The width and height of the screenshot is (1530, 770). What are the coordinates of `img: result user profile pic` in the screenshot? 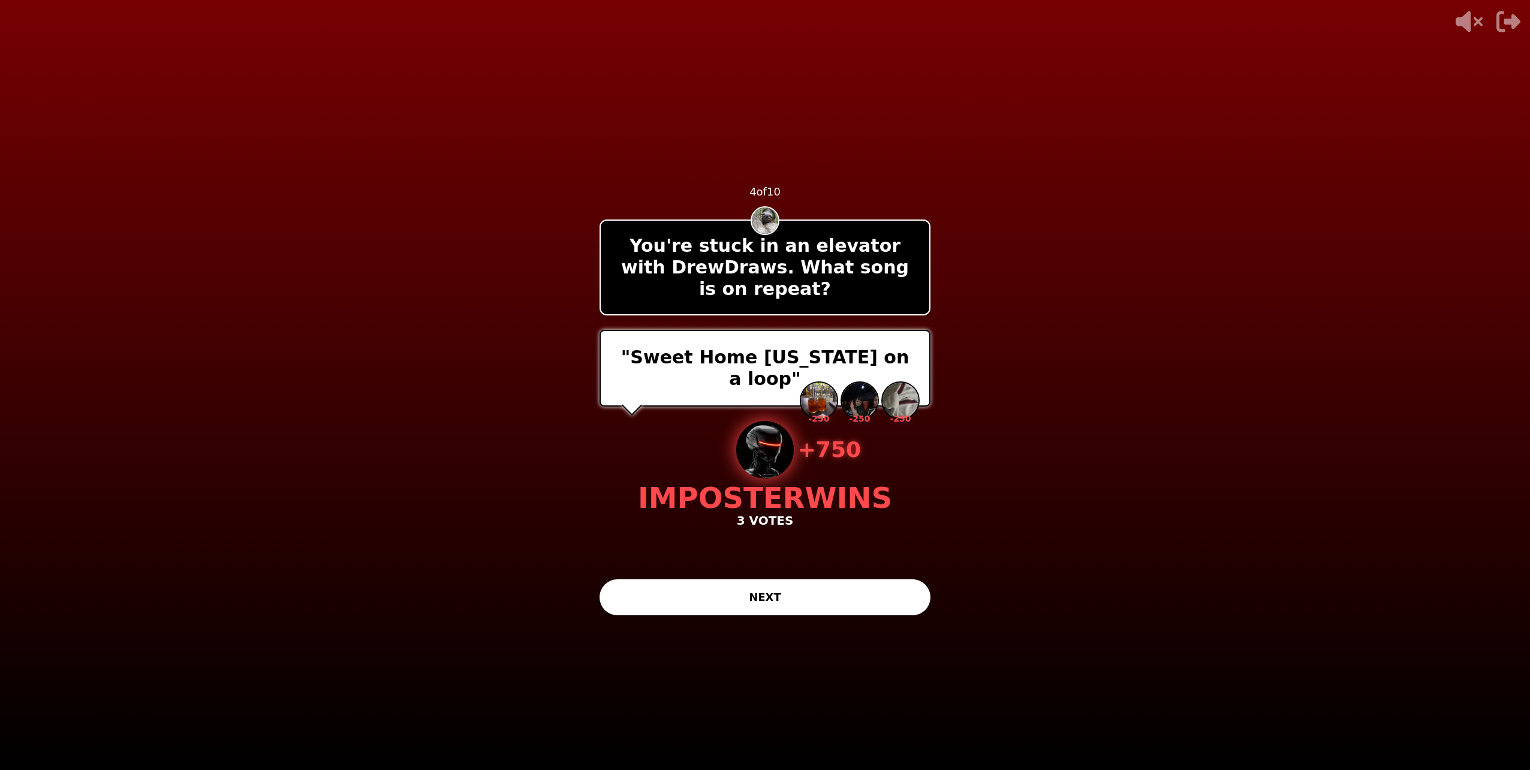 It's located at (765, 450).